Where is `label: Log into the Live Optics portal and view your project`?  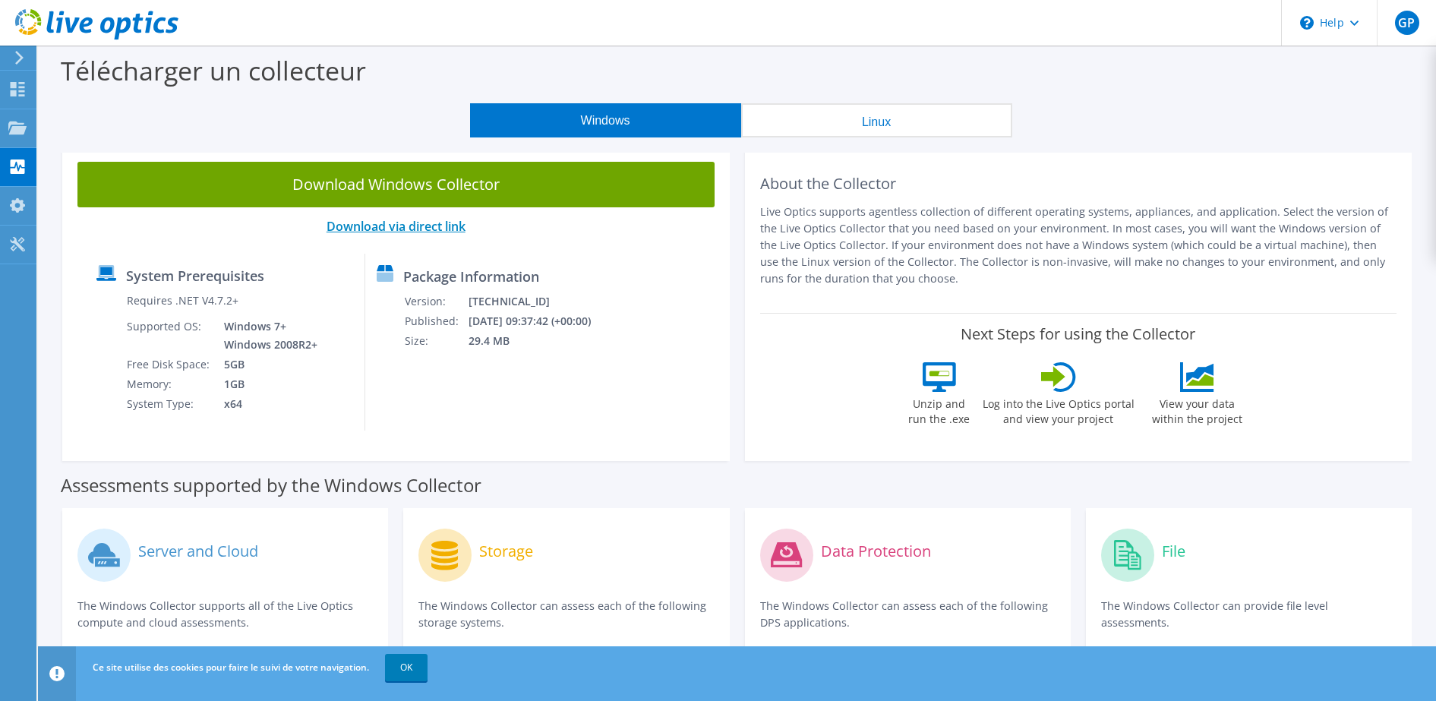 label: Log into the Live Optics portal and view your project is located at coordinates (1059, 409).